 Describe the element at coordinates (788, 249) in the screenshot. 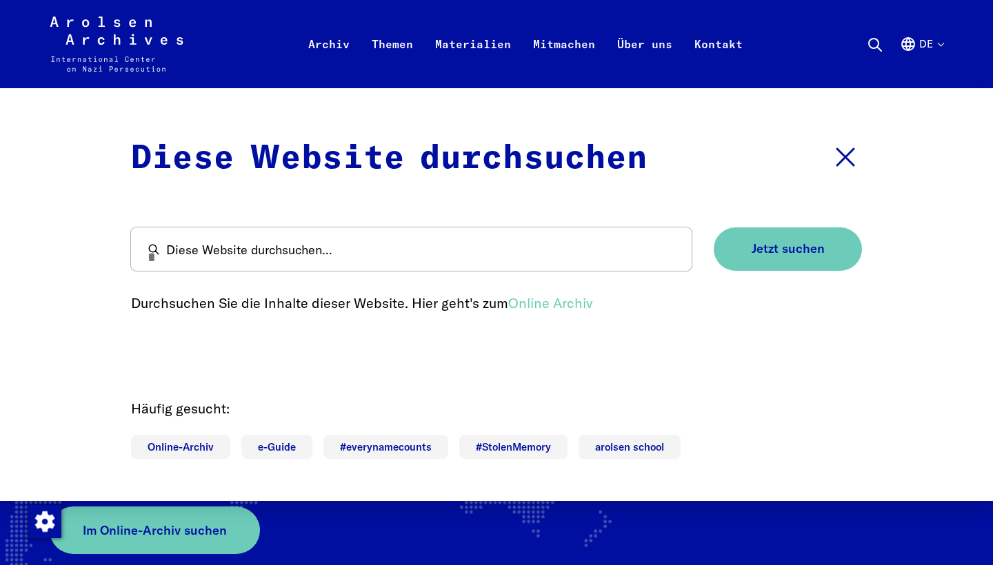

I see `span: Jetzt suchen` at that location.